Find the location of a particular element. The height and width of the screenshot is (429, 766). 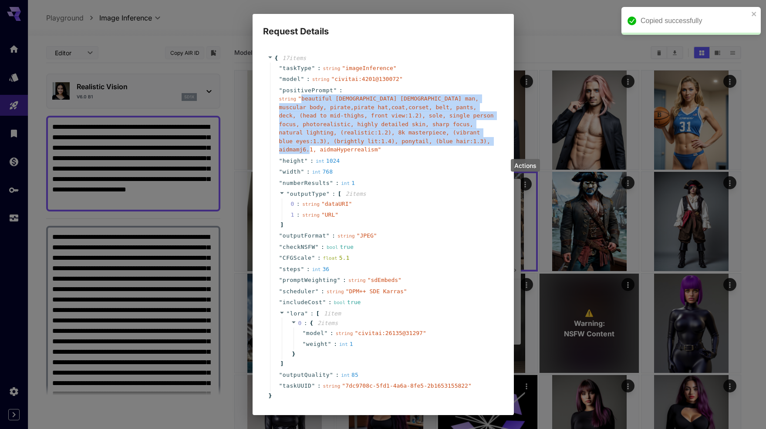

span: numberResults is located at coordinates (306, 183).